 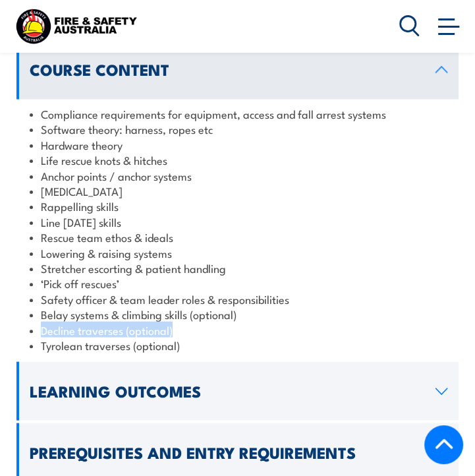 I want to click on li: Lowering & raising systems, so click(x=239, y=253).